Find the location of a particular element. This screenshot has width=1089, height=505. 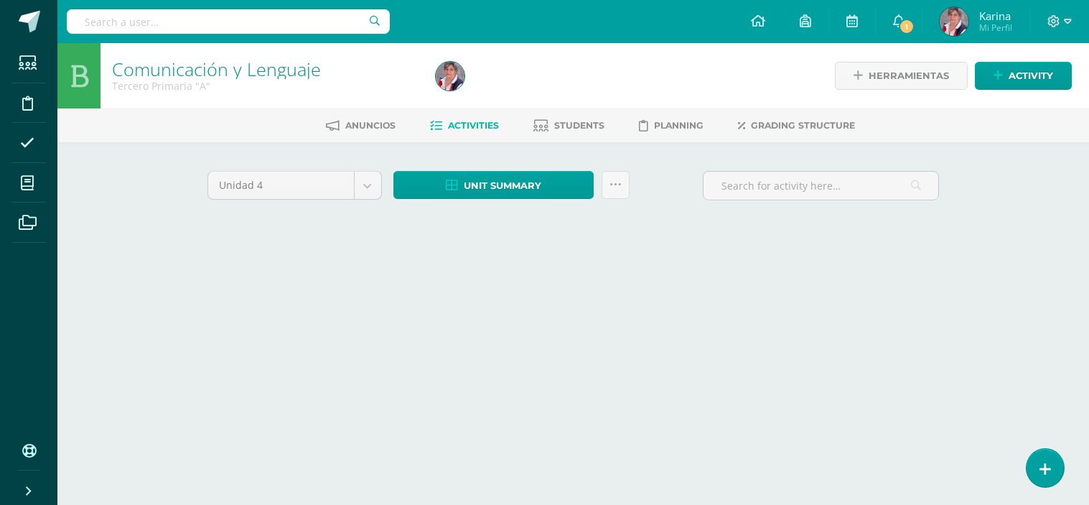

span: 1 is located at coordinates (907, 27).